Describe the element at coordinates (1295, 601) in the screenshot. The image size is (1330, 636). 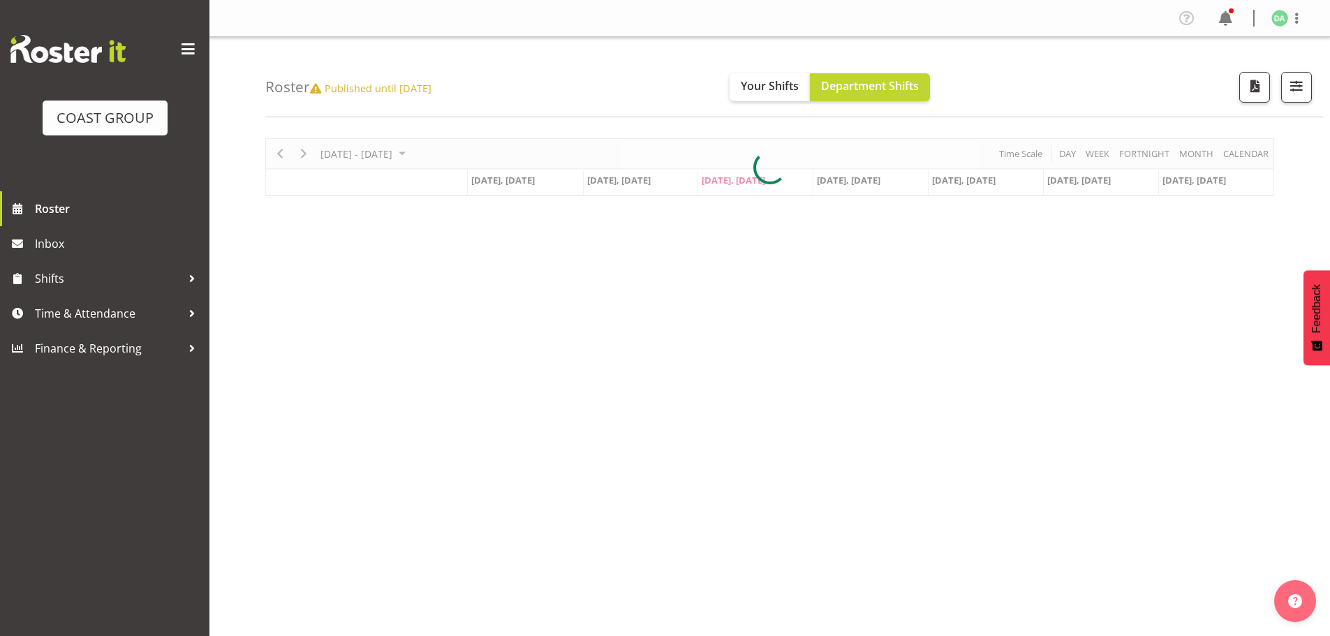
I see `img: help-xxl-2.png` at that location.